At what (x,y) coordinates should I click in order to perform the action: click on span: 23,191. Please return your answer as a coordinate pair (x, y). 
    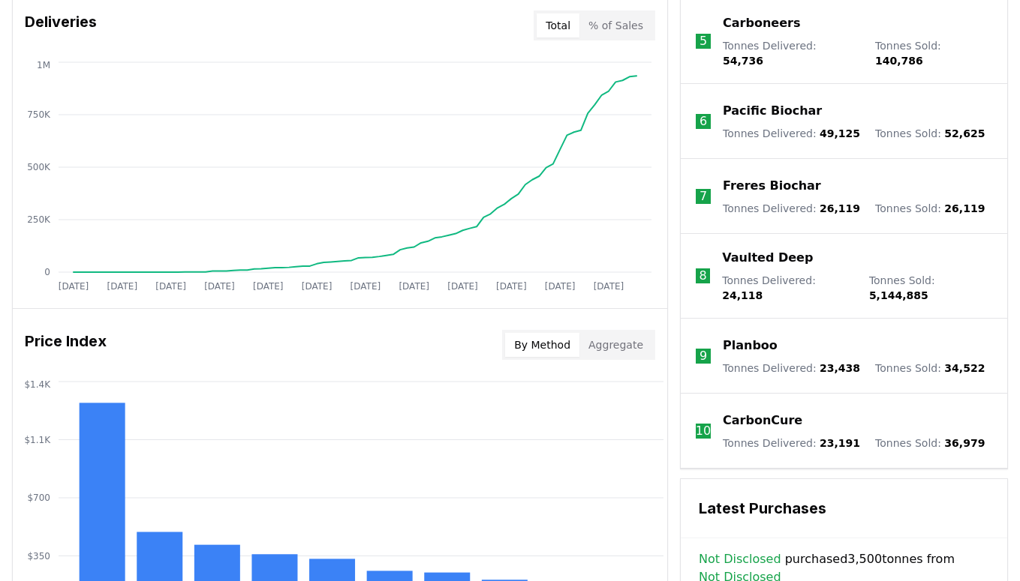
    Looking at the image, I should click on (840, 443).